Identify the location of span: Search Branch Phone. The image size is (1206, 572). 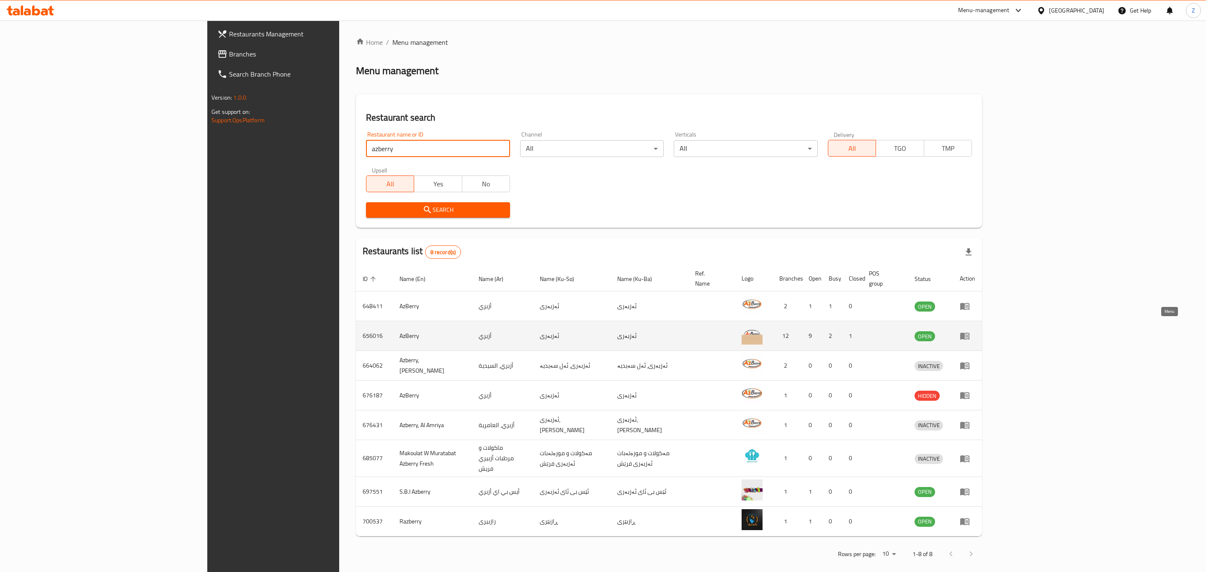
(315, 74).